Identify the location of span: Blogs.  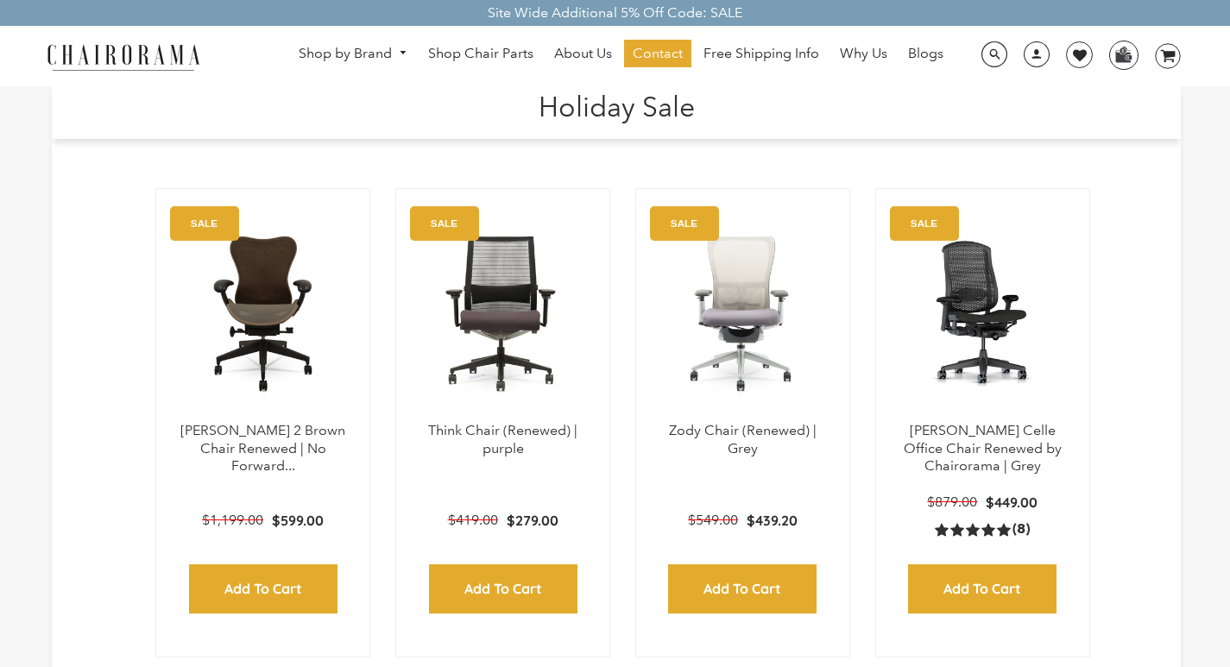
(925, 53).